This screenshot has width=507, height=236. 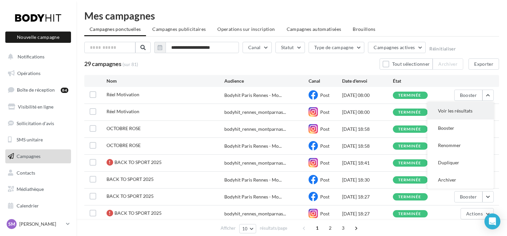 What do you see at coordinates (477, 214) in the screenshot?
I see `button: Actions` at bounding box center [477, 214].